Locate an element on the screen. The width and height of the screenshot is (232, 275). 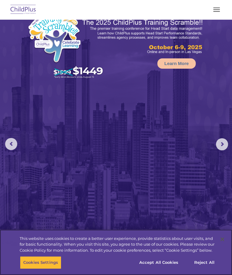
button: Cookies Settings is located at coordinates (41, 263).